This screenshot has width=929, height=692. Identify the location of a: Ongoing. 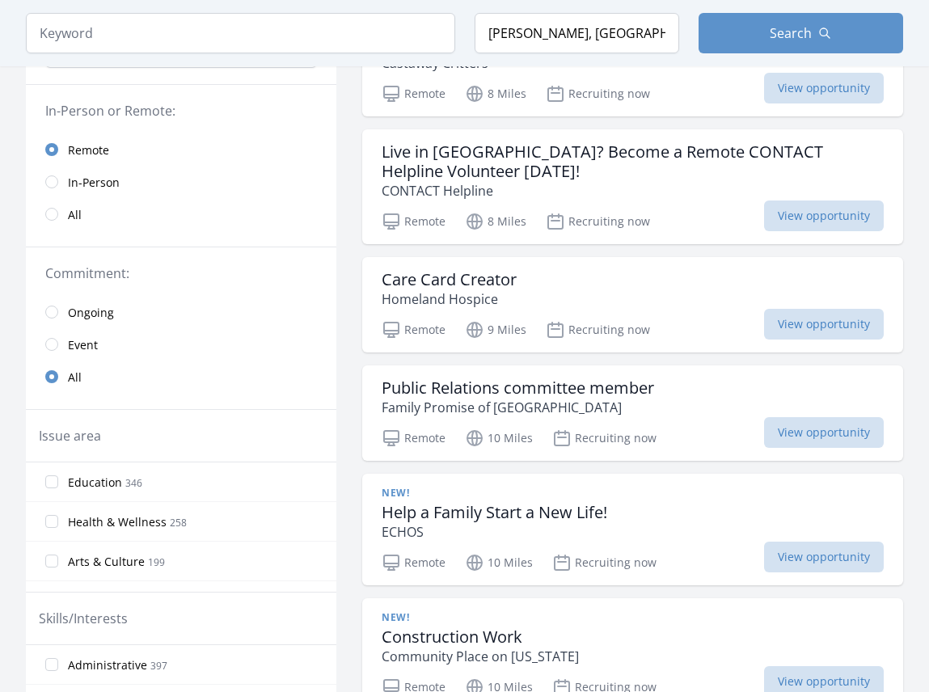
(181, 312).